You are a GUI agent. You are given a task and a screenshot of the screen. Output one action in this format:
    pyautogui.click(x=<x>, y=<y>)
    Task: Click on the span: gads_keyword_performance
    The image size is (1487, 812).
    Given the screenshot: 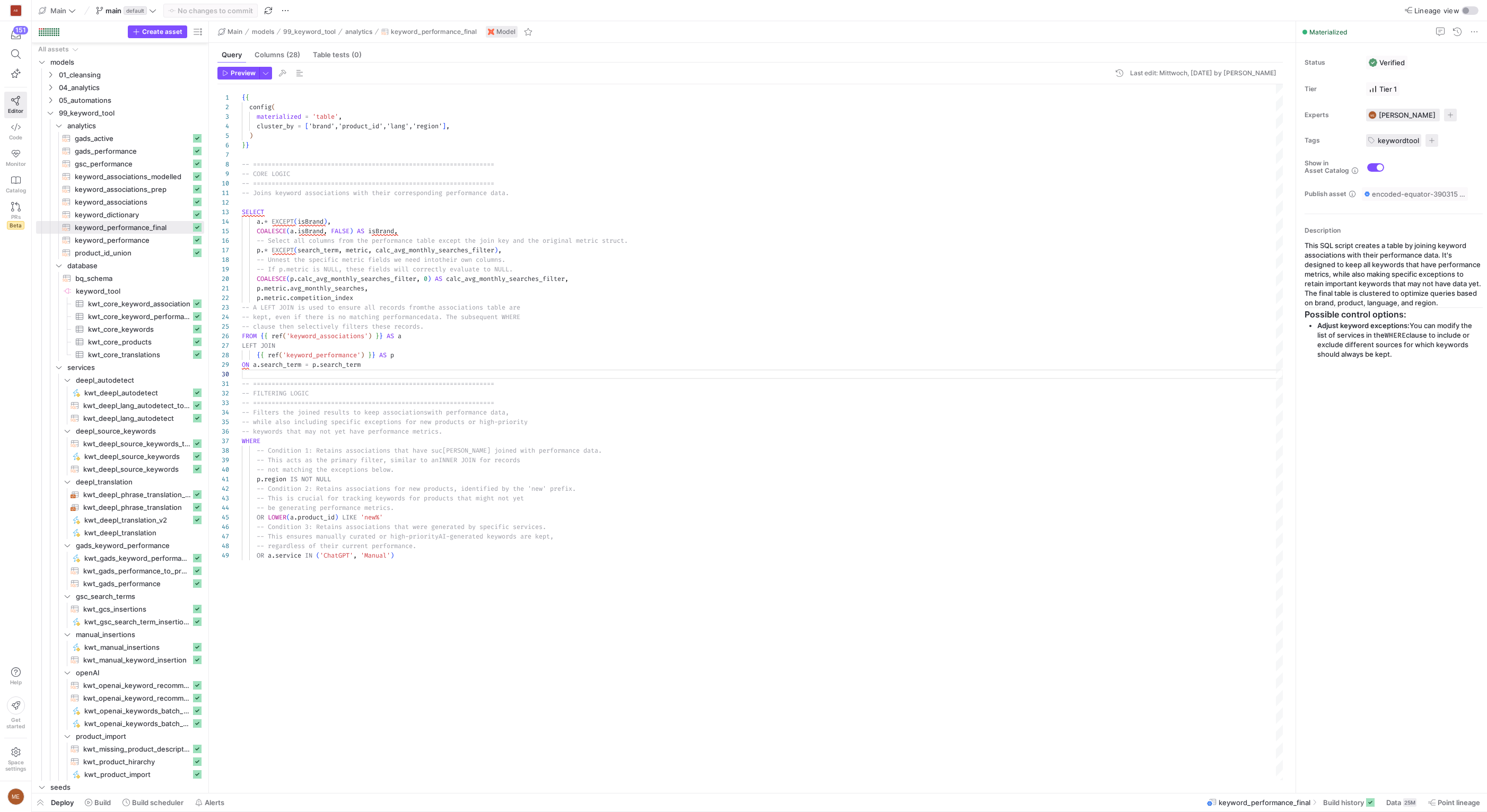 What is the action you would take?
    pyautogui.click(x=139, y=546)
    